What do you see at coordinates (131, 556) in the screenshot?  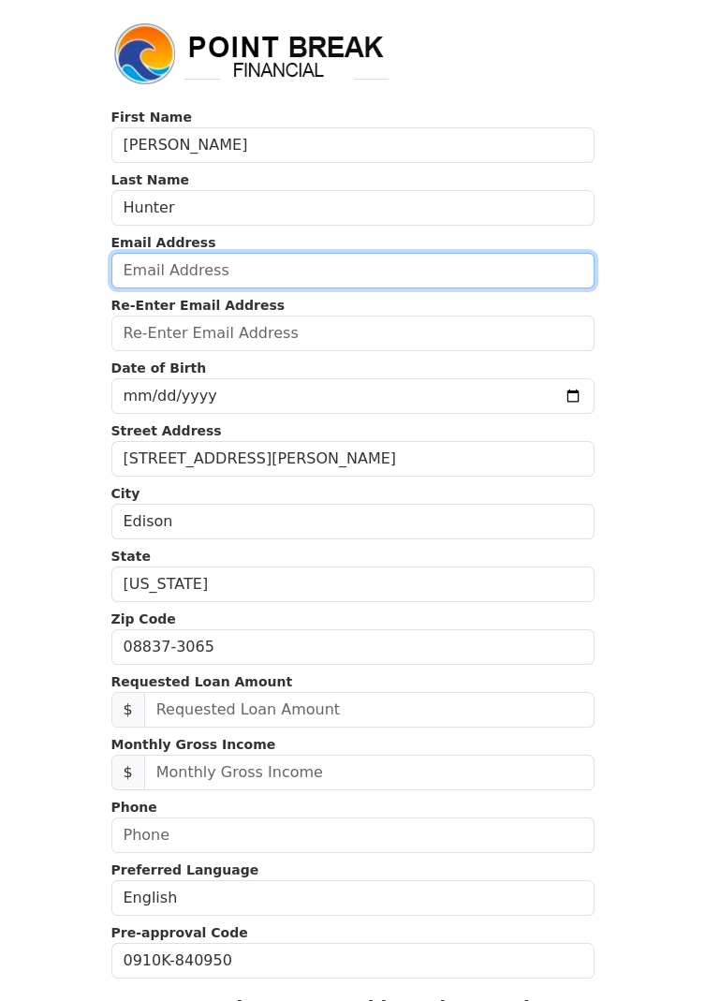 I see `strong: State` at bounding box center [131, 556].